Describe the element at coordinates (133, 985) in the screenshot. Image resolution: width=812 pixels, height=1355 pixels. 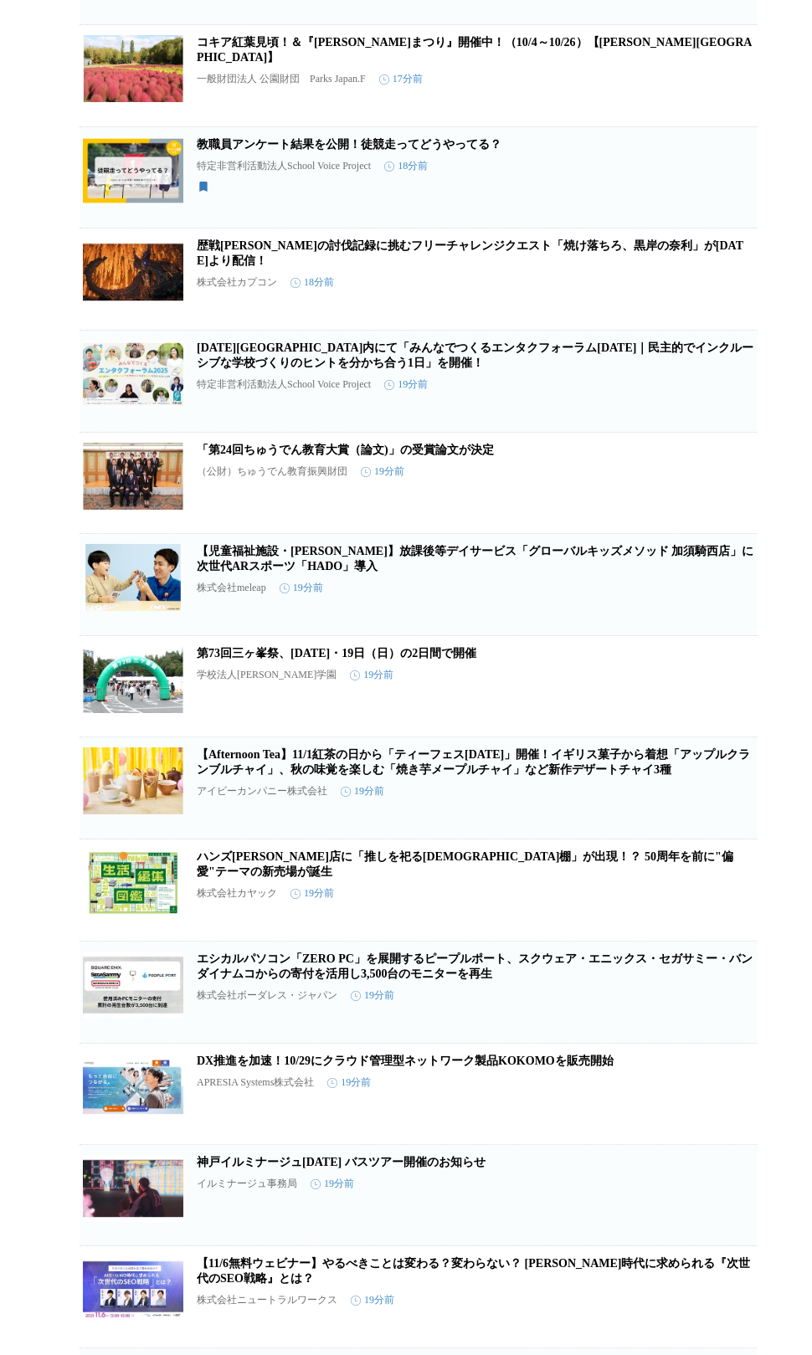
I see `img: エシカルパソコン「ZERO PC」を展開するピープルポート、スクウェア・エニックス・セガサミー・バンダイナムコからの寄付を活用し3,500台のモニターを再生` at that location.